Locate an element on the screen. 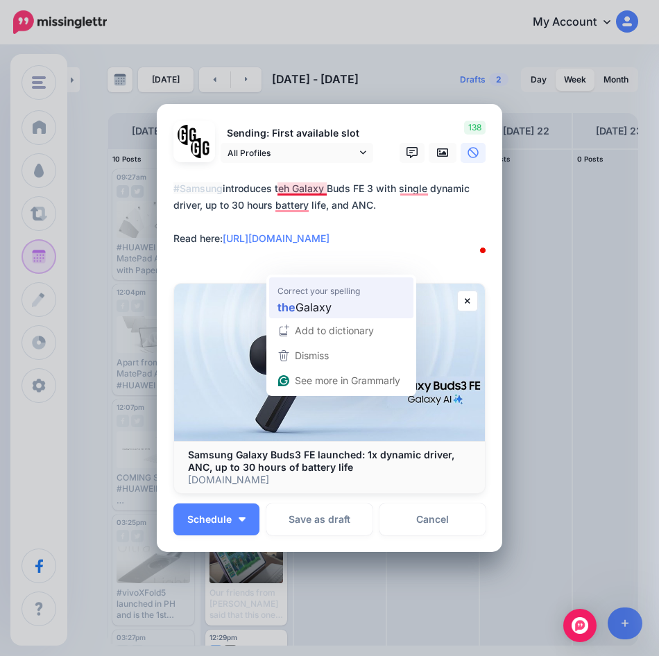 The image size is (659, 656). img: Samsung Galaxy Buds3 FE launched: 1x dynamic driver, ANC, up to 30 hours of battery life is located at coordinates (330, 362).